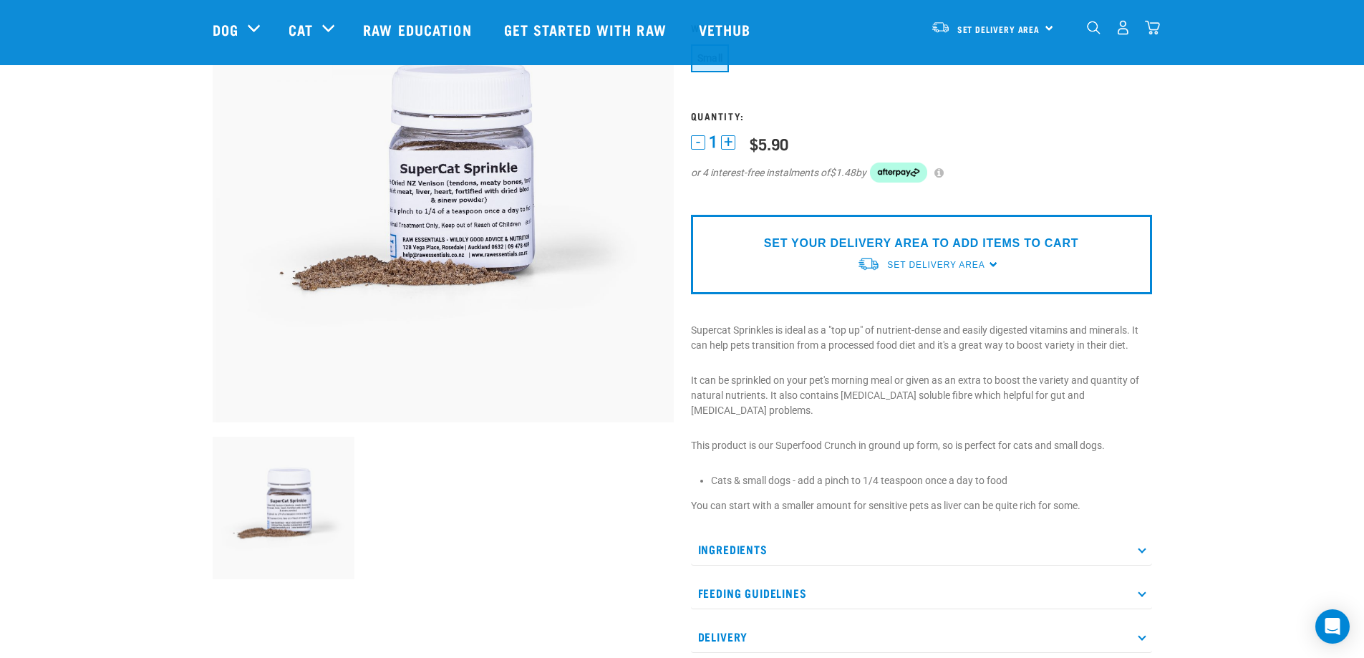  What do you see at coordinates (727, 29) in the screenshot?
I see `a: Vethub` at bounding box center [727, 29].